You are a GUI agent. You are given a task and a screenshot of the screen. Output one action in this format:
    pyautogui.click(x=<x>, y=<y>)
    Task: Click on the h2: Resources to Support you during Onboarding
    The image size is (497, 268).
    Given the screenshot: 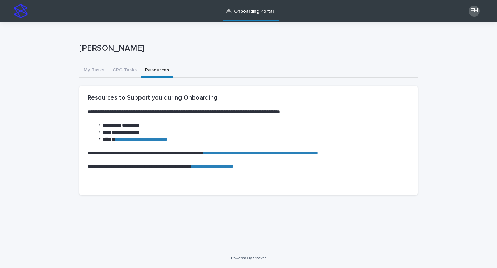 What is the action you would take?
    pyautogui.click(x=152, y=98)
    